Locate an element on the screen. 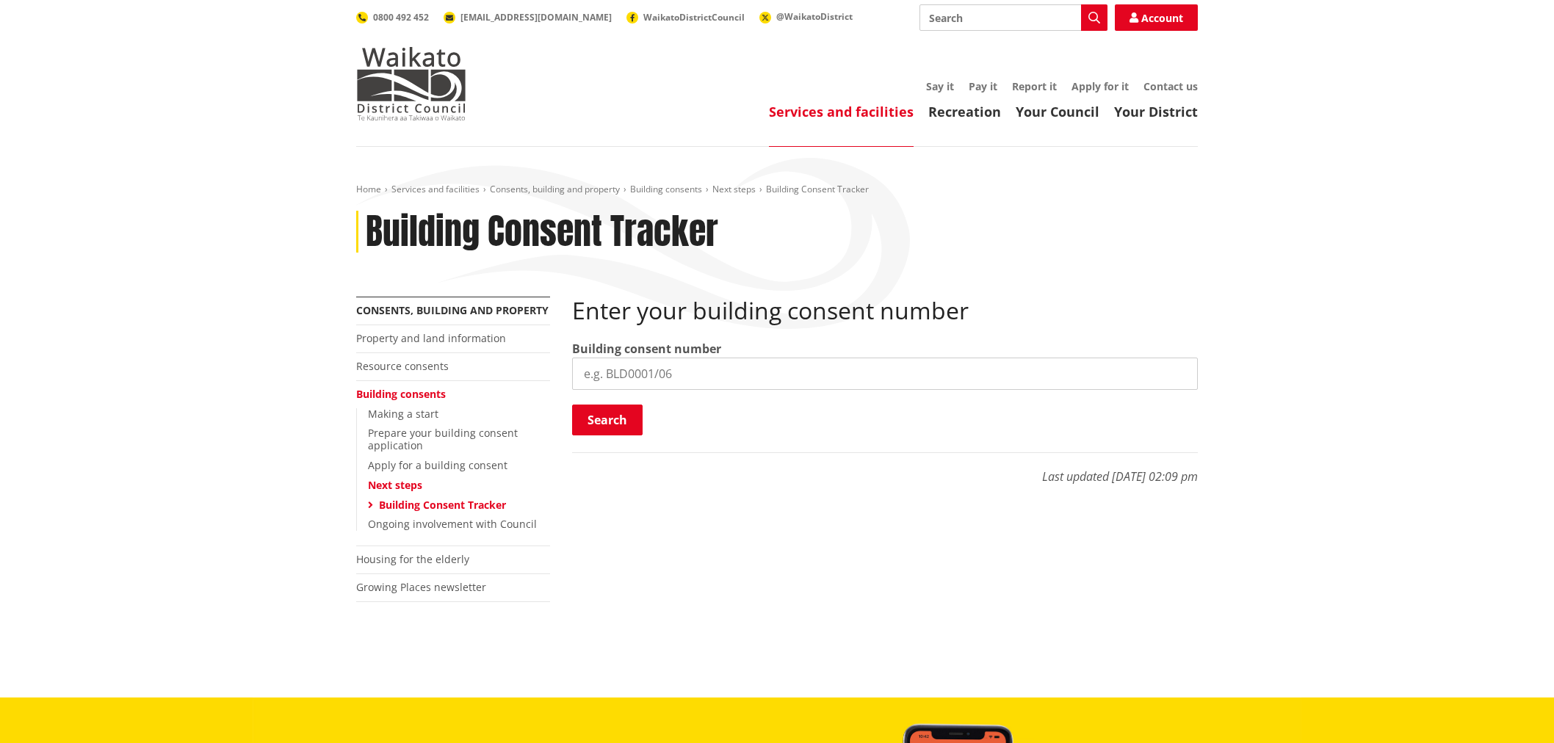 The width and height of the screenshot is (1554, 743). input: Search input is located at coordinates (1014, 18).